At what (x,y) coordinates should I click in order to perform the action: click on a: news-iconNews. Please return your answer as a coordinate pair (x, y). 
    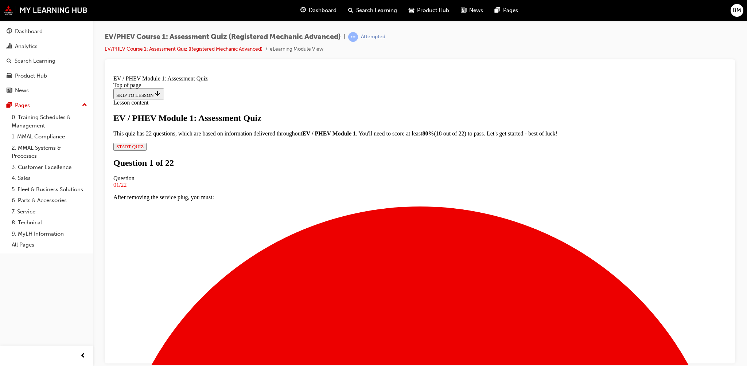
    Looking at the image, I should click on (472, 10).